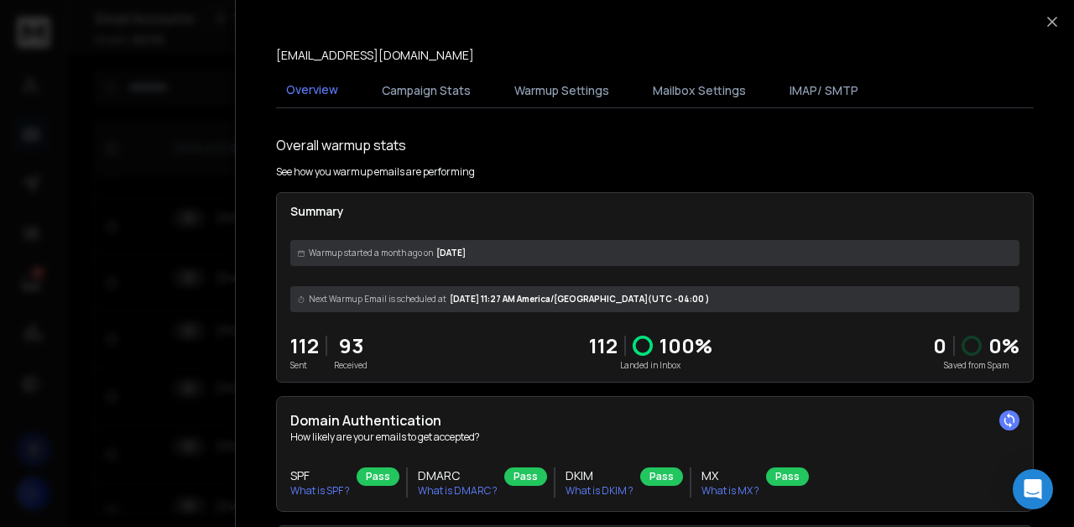 The width and height of the screenshot is (1074, 527). I want to click on button: Overview, so click(312, 91).